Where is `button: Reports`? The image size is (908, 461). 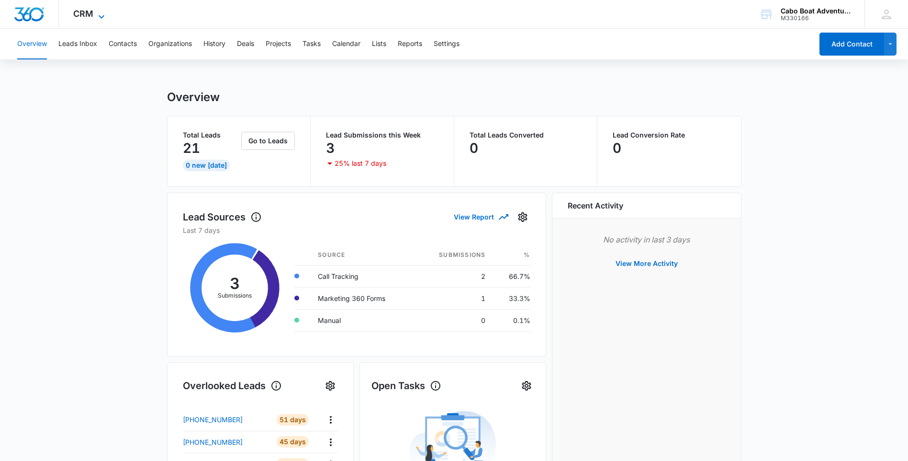 button: Reports is located at coordinates (410, 44).